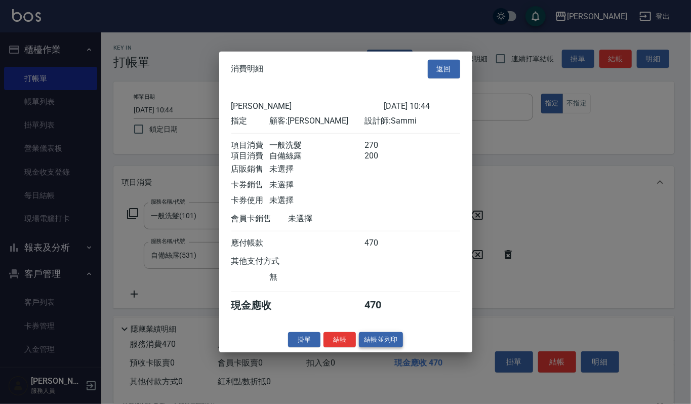  What do you see at coordinates (250, 121) in the screenshot?
I see `div: 指定` at bounding box center [250, 121].